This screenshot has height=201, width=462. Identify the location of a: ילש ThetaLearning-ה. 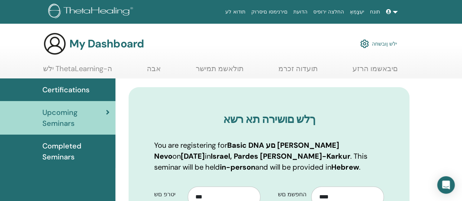
(77, 71).